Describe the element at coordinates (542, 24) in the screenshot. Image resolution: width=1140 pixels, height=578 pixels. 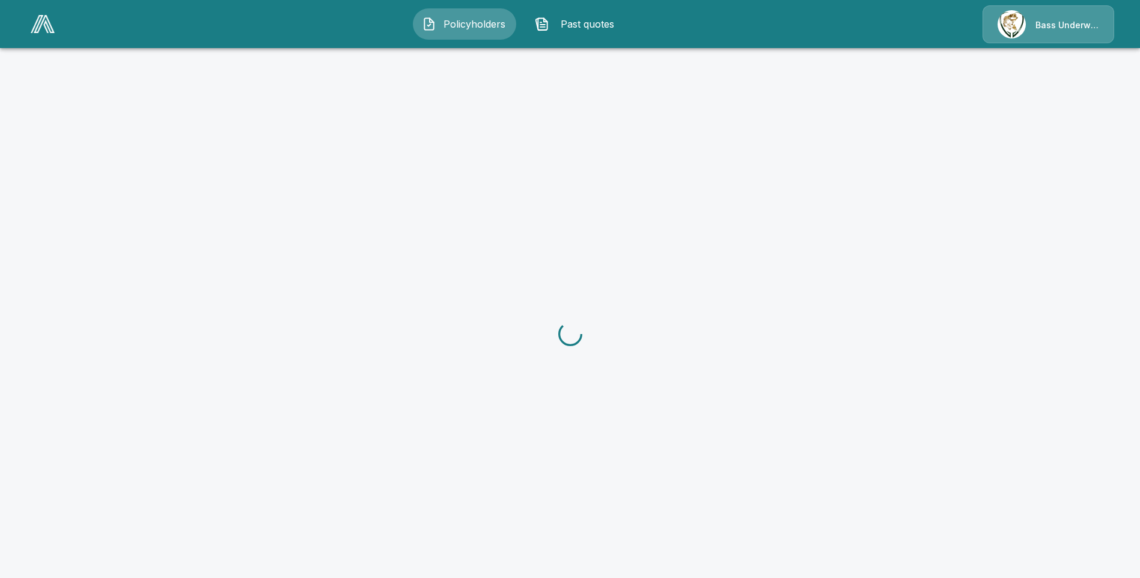
I see `img: Past quotes Icon` at that location.